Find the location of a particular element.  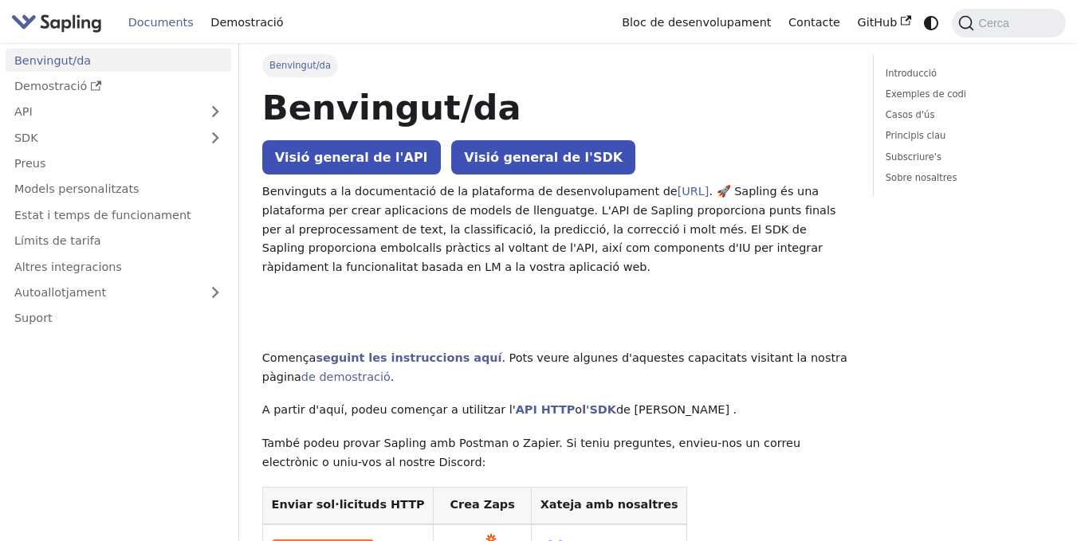

a: Preus is located at coordinates (118, 163).